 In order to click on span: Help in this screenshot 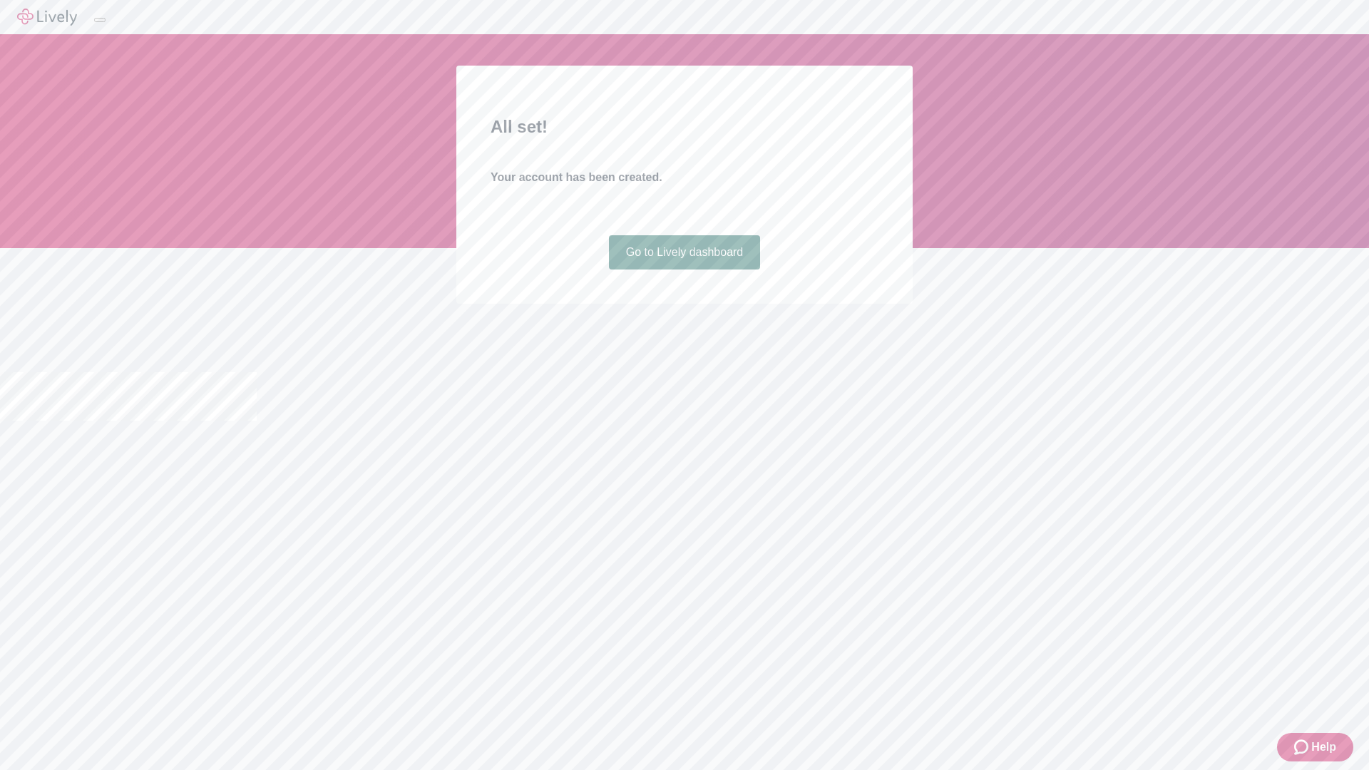, I will do `click(1323, 747)`.